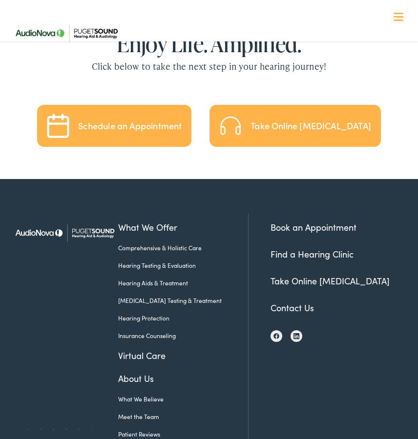  What do you see at coordinates (58, 126) in the screenshot?
I see `img: Schedule an Appointment` at bounding box center [58, 126].